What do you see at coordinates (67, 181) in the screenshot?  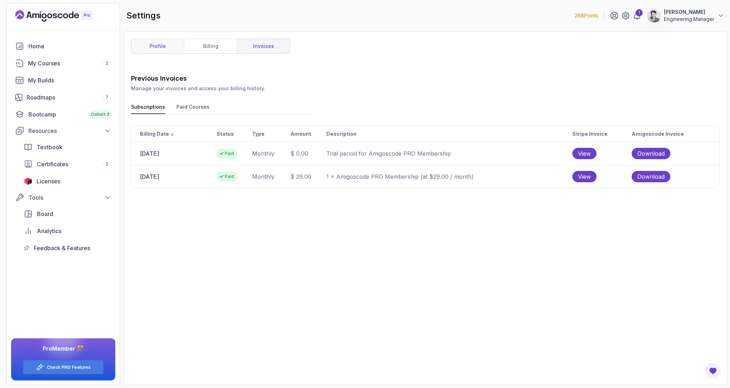 I see `a: licenses` at bounding box center [67, 181].